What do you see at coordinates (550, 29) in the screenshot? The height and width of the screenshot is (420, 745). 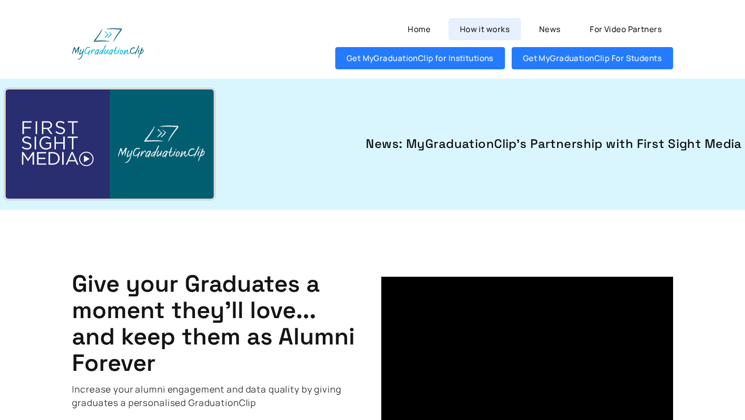 I see `a: News` at bounding box center [550, 29].